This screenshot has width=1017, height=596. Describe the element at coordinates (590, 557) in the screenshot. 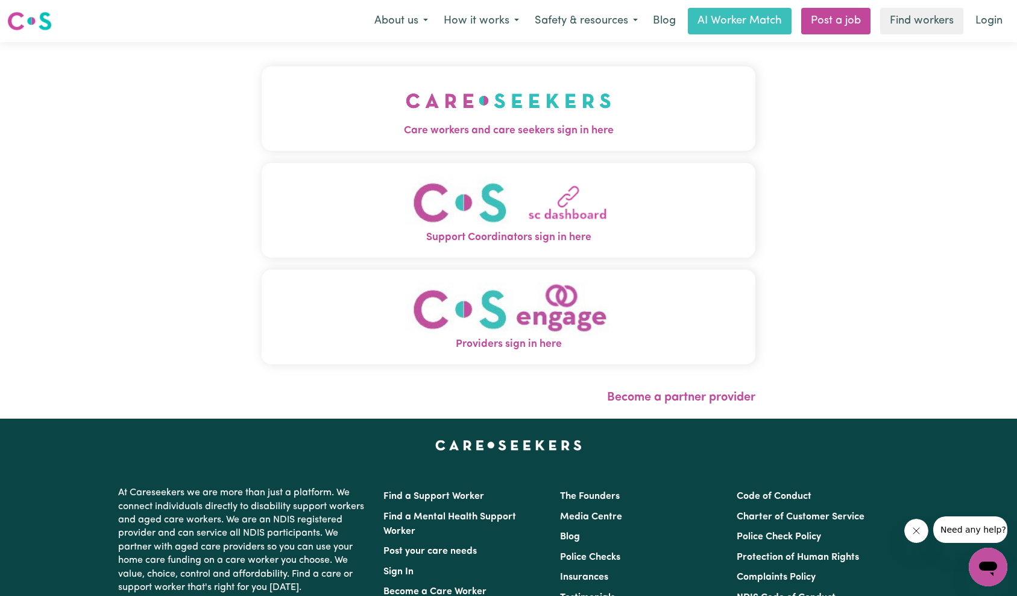

I see `a: Police Checks` at that location.